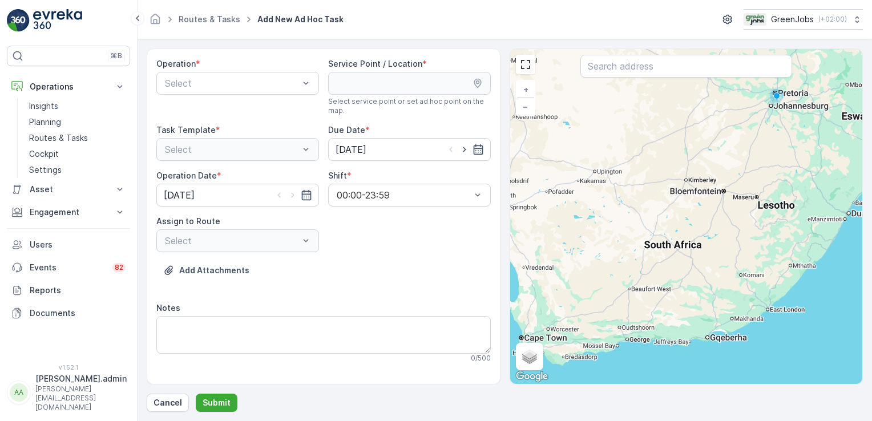 The width and height of the screenshot is (872, 421). I want to click on p: Cockpit, so click(44, 154).